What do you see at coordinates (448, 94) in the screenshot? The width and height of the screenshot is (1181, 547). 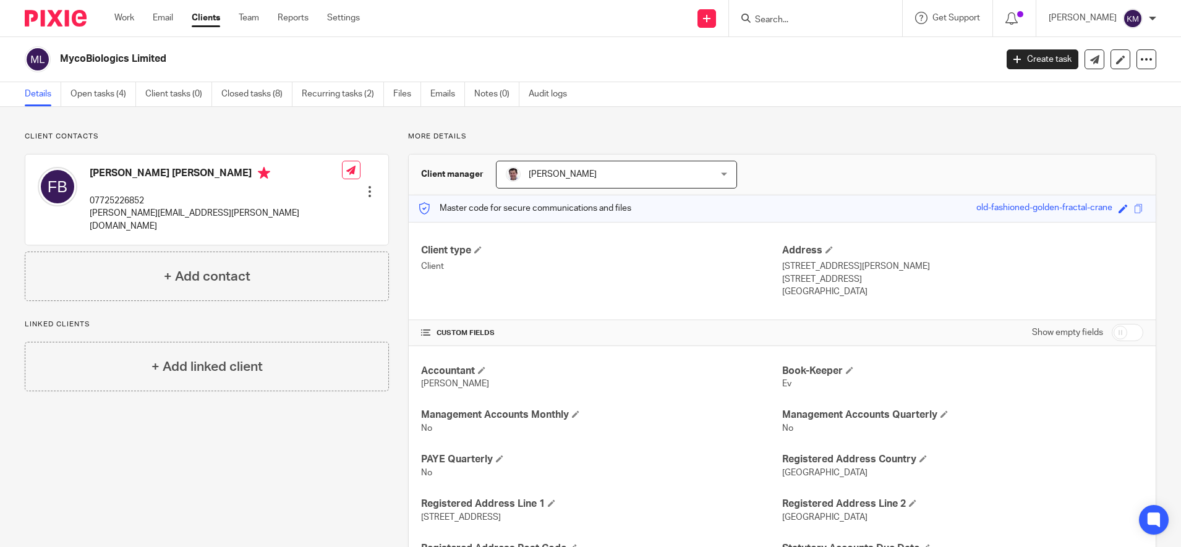 I see `a: Emails` at bounding box center [448, 94].